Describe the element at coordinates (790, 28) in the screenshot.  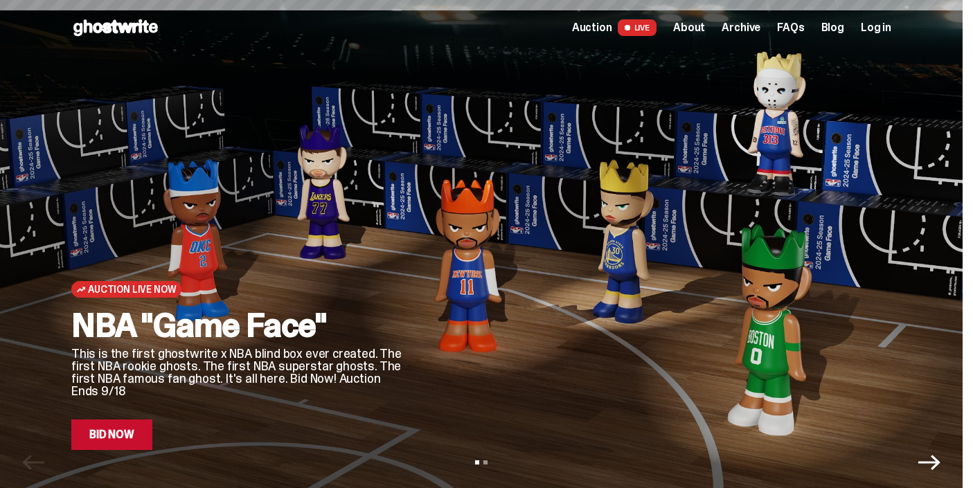
I see `span: FAQs` at that location.